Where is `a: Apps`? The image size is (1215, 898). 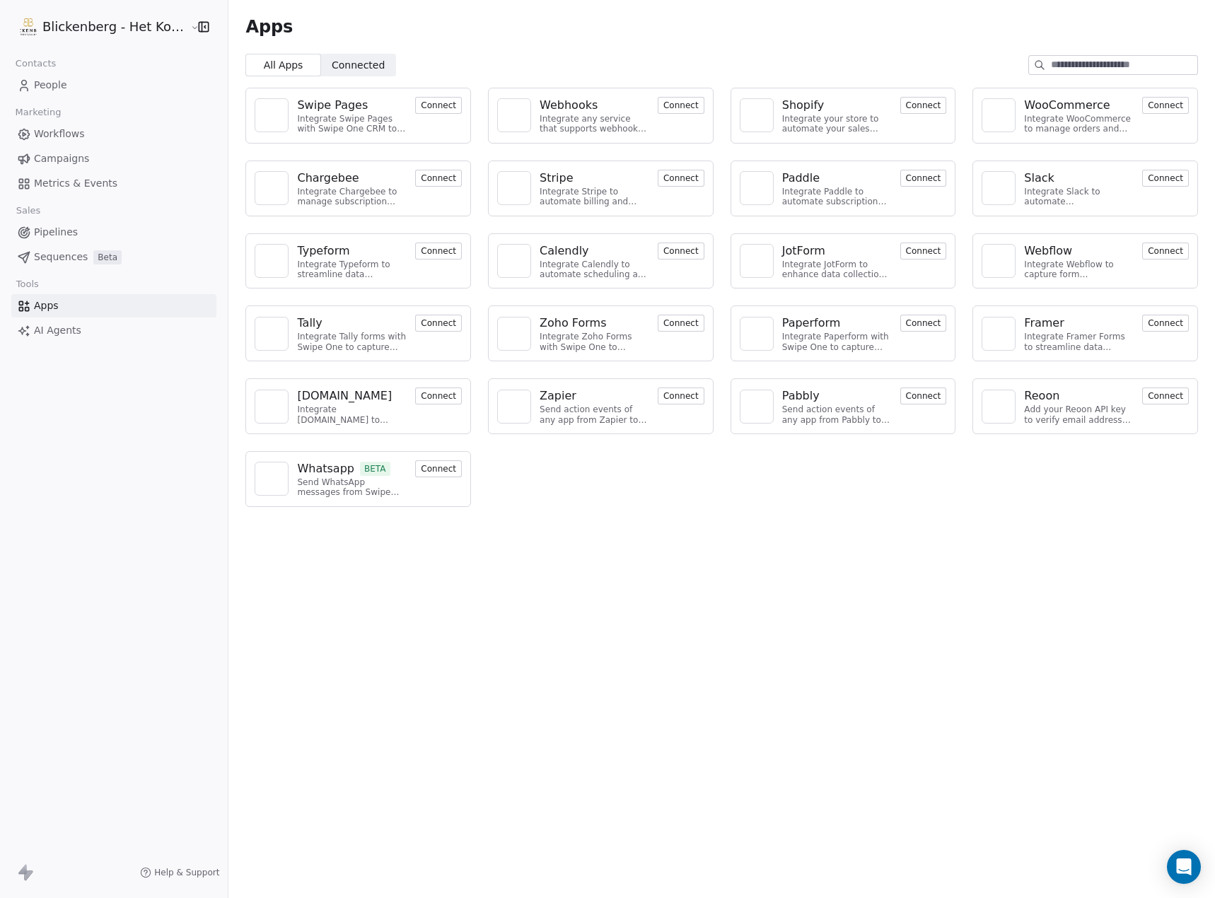 a: Apps is located at coordinates (114, 305).